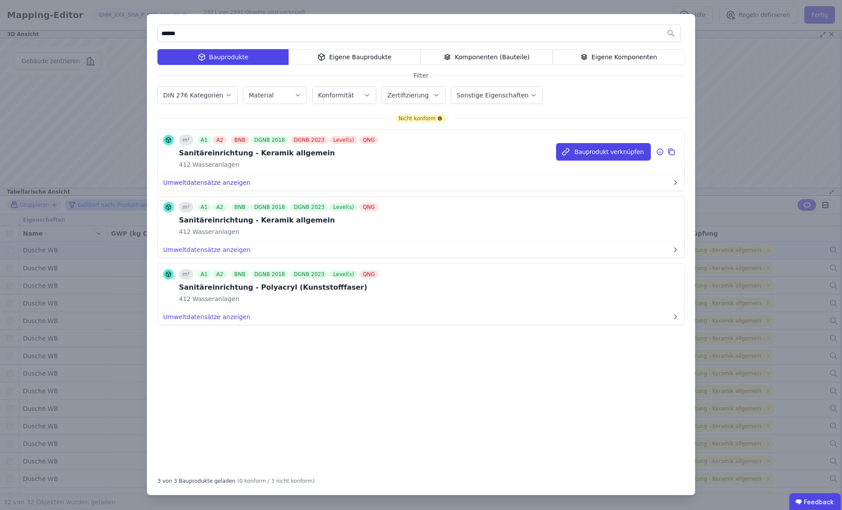 The height and width of the screenshot is (510, 842). Describe the element at coordinates (486, 57) in the screenshot. I see `div: Komponenten (Bauteile)` at that location.